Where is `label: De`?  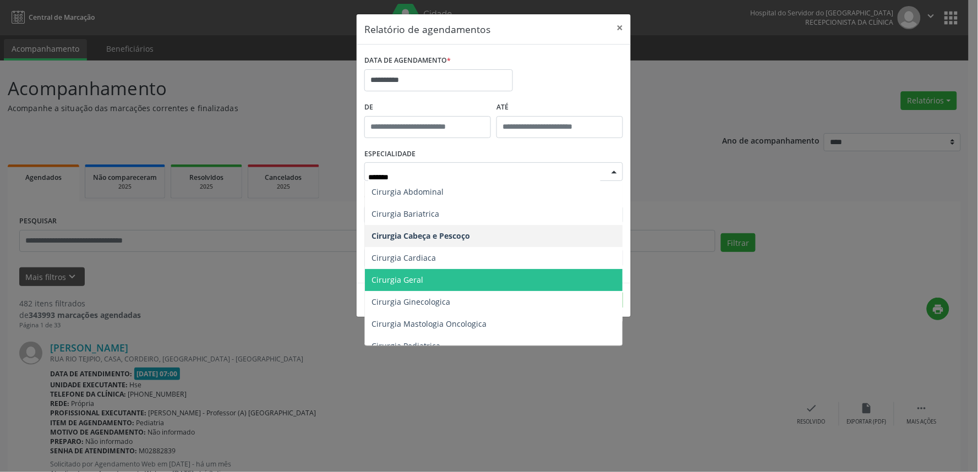
label: De is located at coordinates (428, 107).